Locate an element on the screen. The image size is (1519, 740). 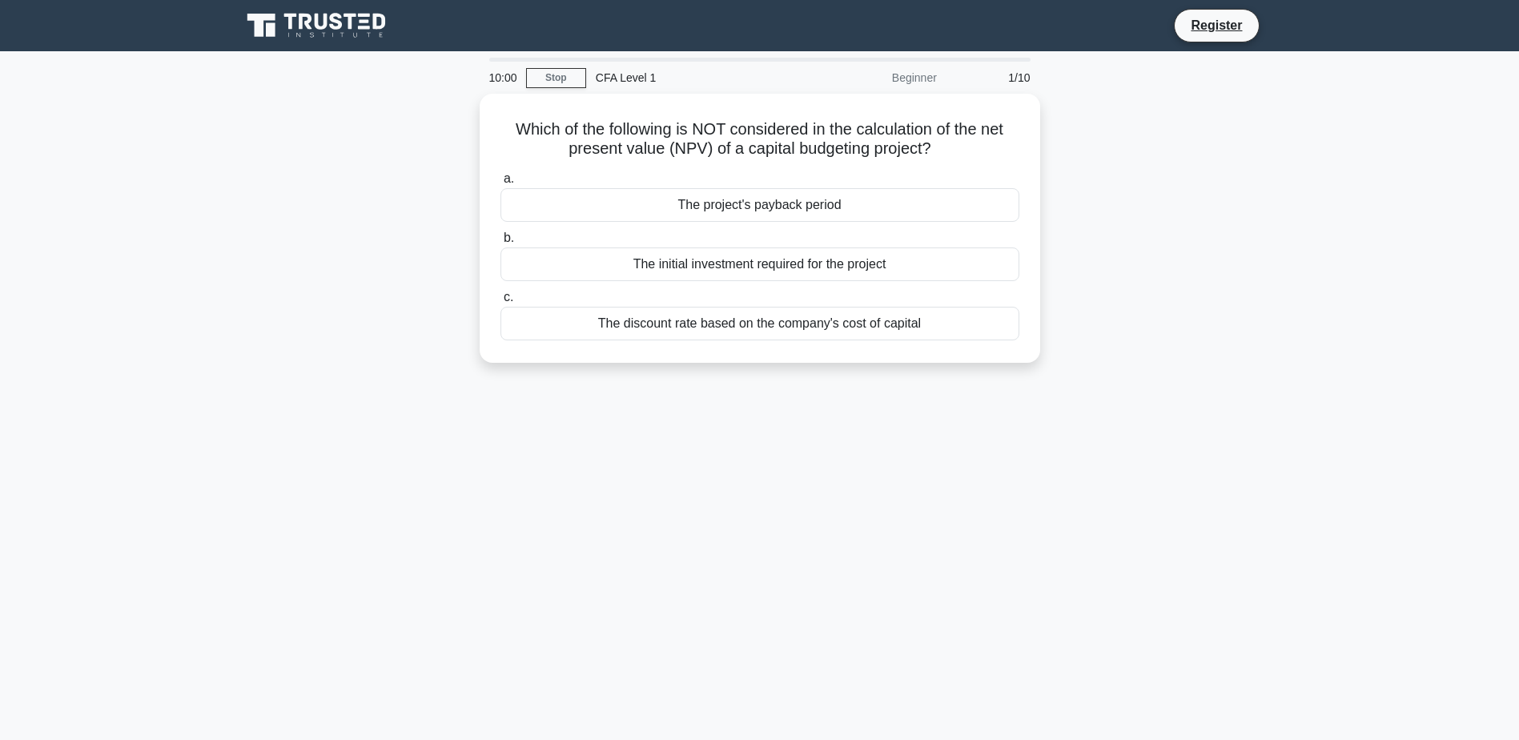
div: The discount rate based on the company's cost of capital is located at coordinates (760, 324).